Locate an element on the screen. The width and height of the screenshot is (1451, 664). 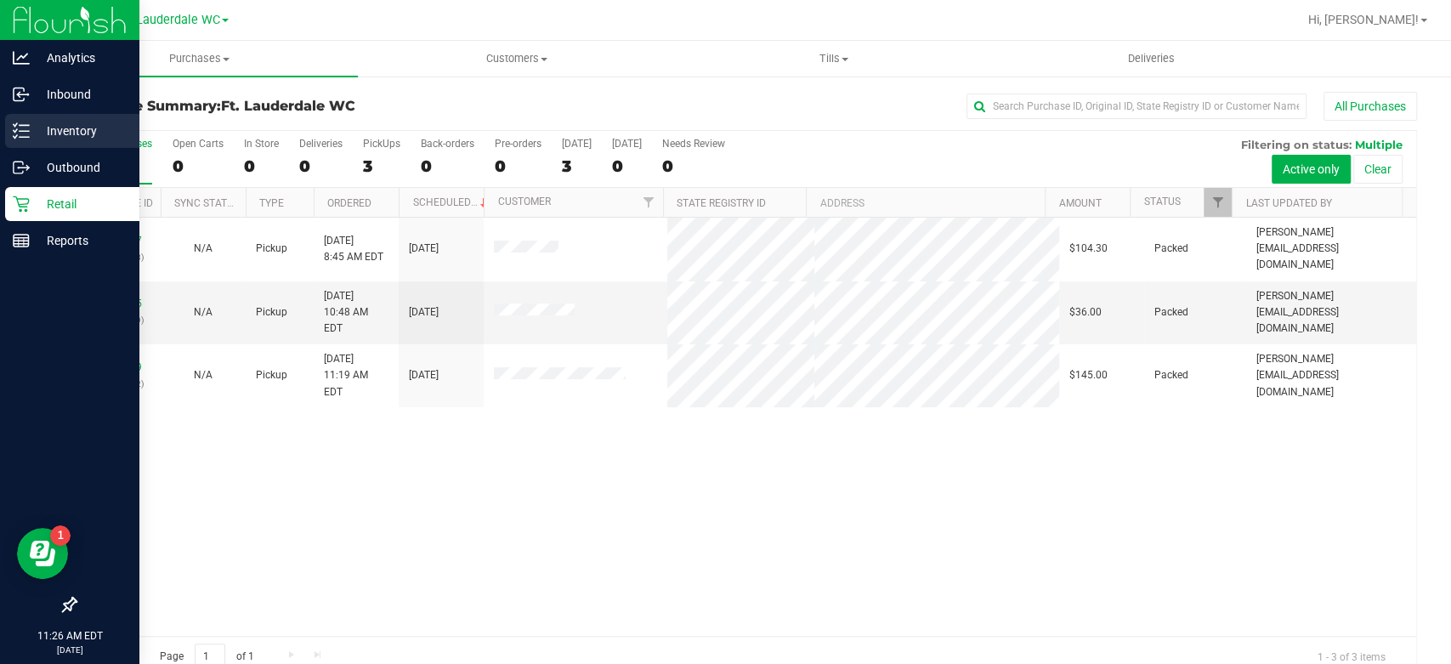
div: Open Carts is located at coordinates (198, 144).